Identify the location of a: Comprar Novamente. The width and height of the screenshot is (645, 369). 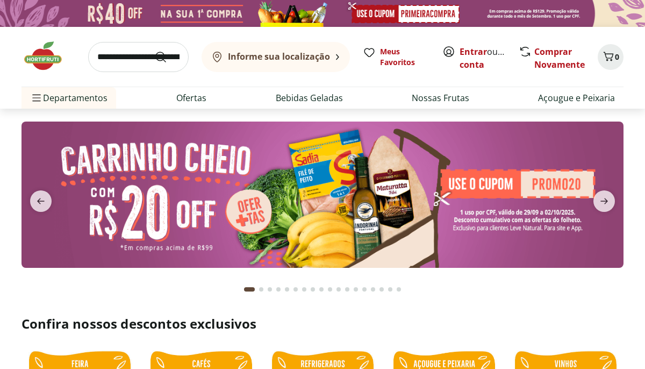
(560, 58).